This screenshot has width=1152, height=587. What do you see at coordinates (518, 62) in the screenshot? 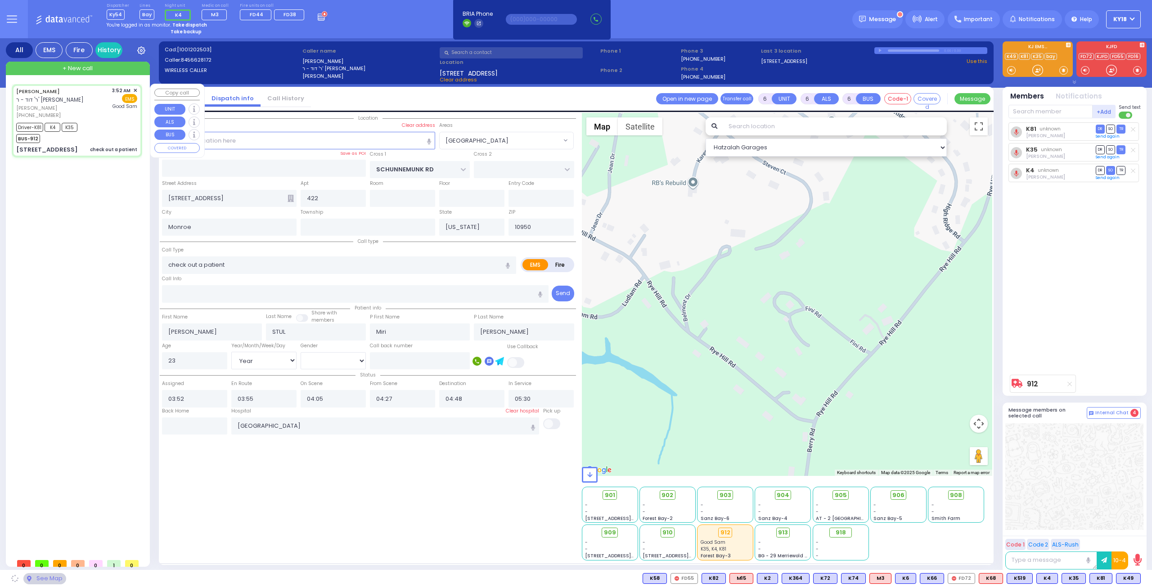
I see `label: Location` at bounding box center [518, 62].